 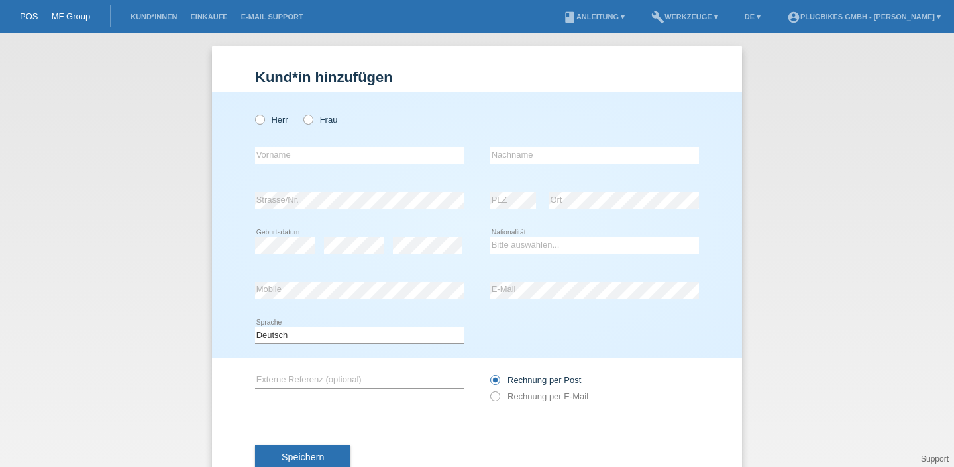 I want to click on a: Kund*innen, so click(x=154, y=17).